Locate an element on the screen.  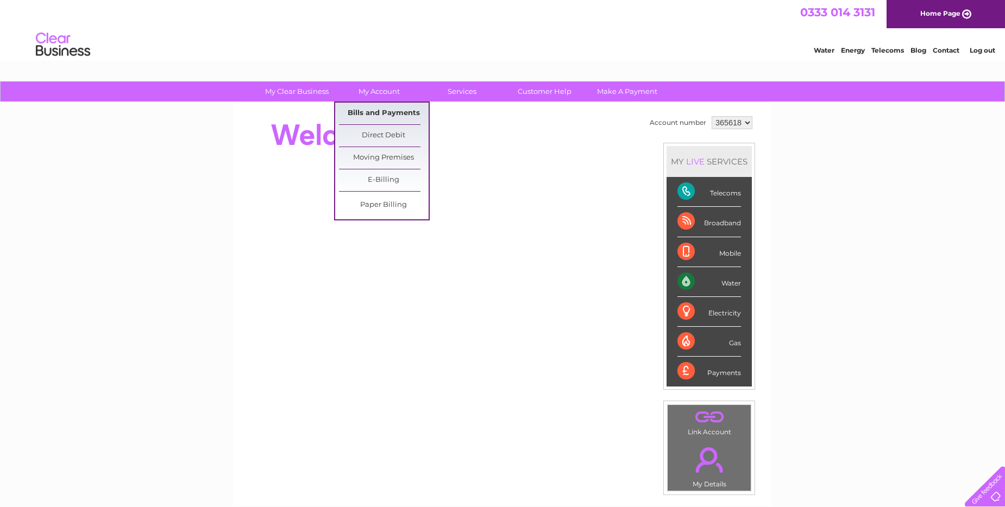
a: Telecoms is located at coordinates (888, 50).